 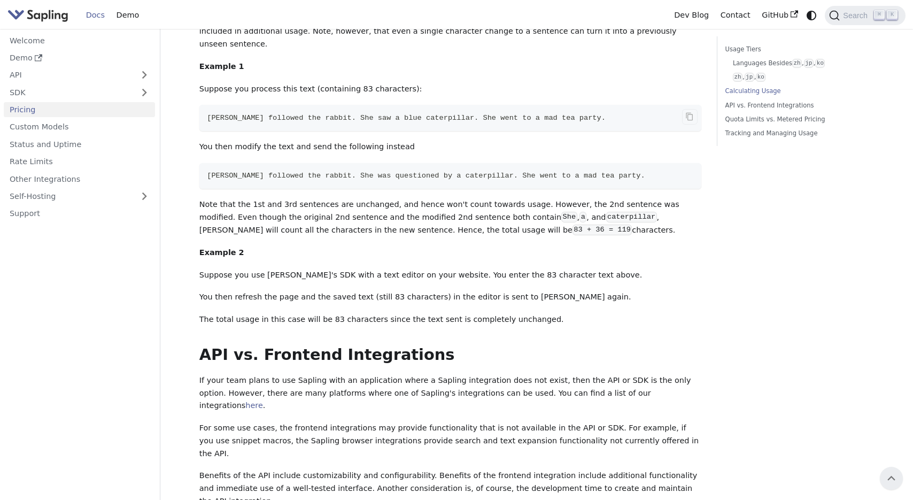 I want to click on button: Scroll back to top, so click(x=891, y=478).